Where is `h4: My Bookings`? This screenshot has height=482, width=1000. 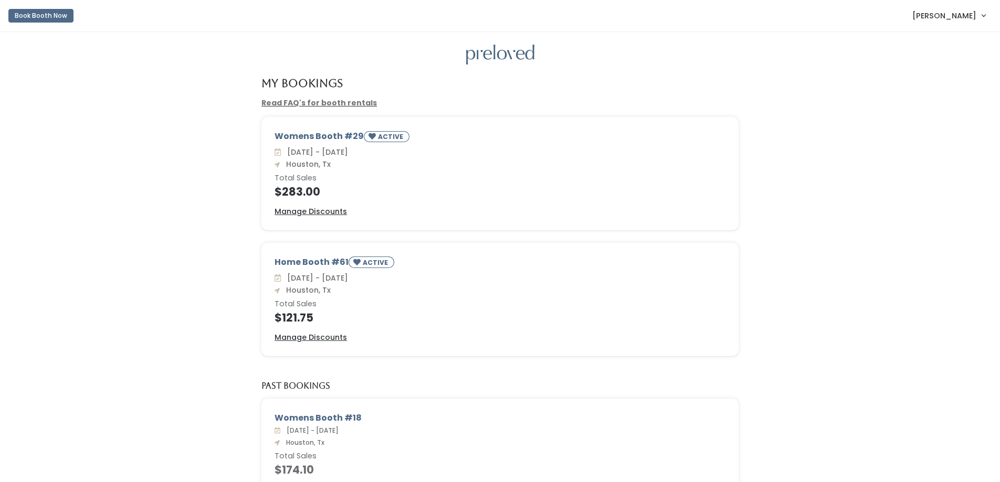
h4: My Bookings is located at coordinates (302, 83).